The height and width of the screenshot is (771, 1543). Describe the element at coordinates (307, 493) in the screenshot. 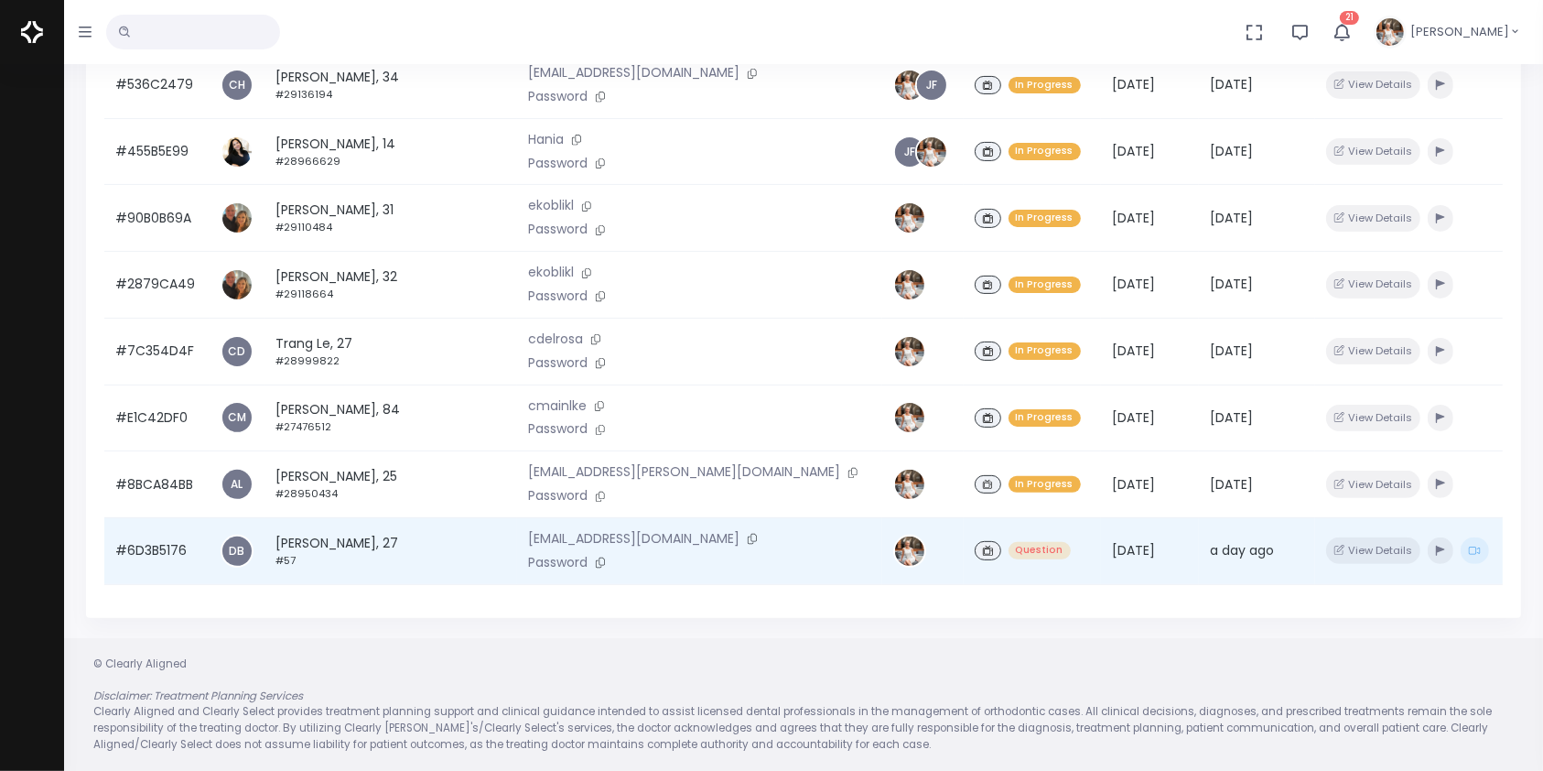

I see `small: #28950434` at that location.